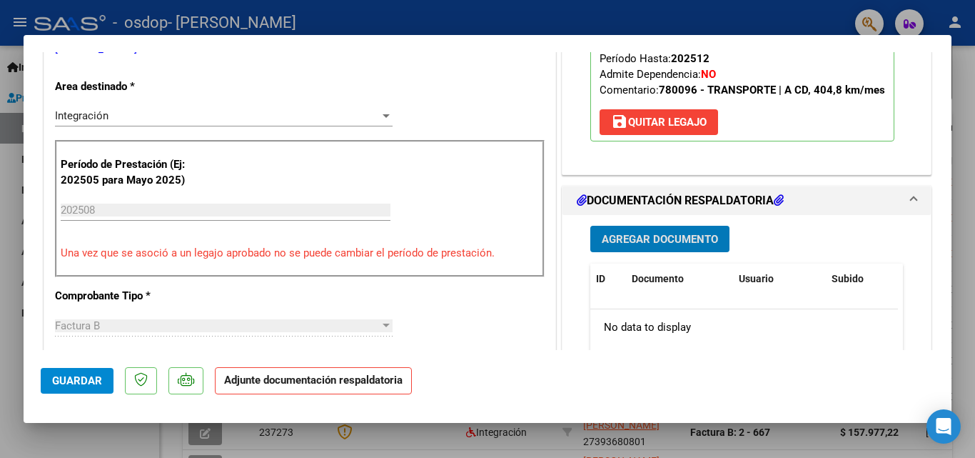  I want to click on button: Guardar, so click(77, 381).